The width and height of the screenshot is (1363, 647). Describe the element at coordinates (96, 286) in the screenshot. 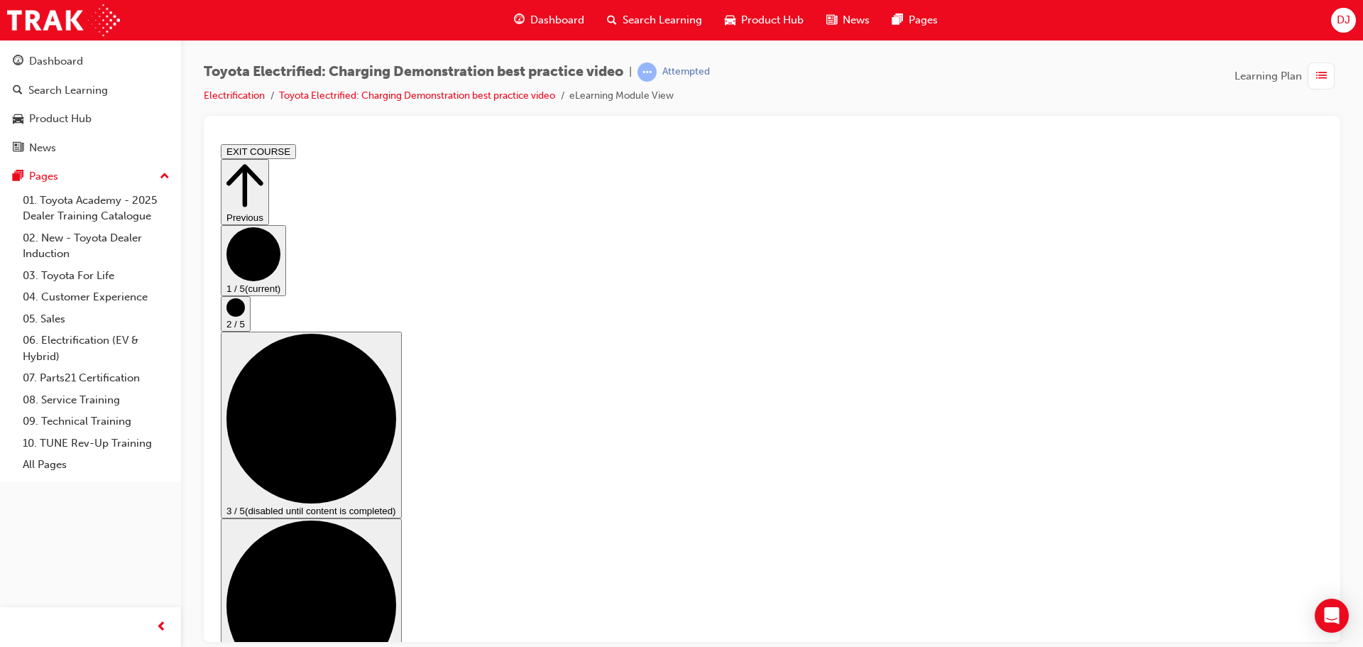

I see `button: 3 / 5(disabled until content is completed)` at that location.